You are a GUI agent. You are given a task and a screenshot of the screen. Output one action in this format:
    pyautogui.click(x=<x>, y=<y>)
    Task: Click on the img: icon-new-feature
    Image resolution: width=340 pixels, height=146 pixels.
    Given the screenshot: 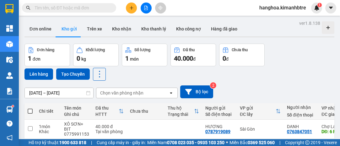 What is the action you would take?
    pyautogui.click(x=317, y=8)
    